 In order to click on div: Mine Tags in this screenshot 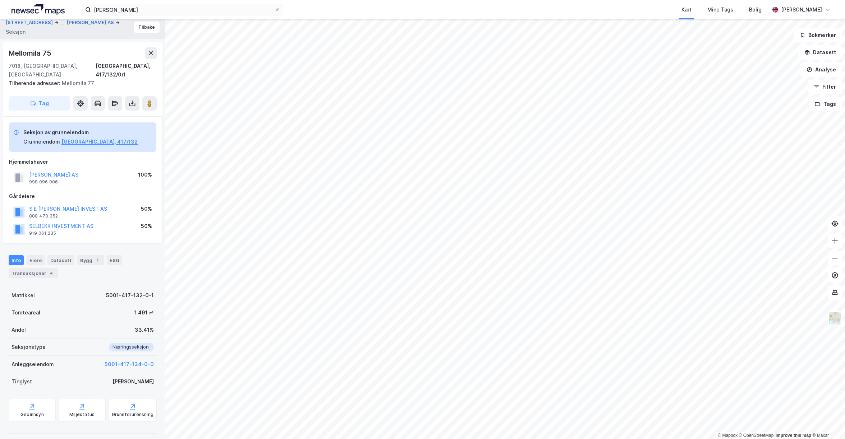, I will do `click(720, 10)`.